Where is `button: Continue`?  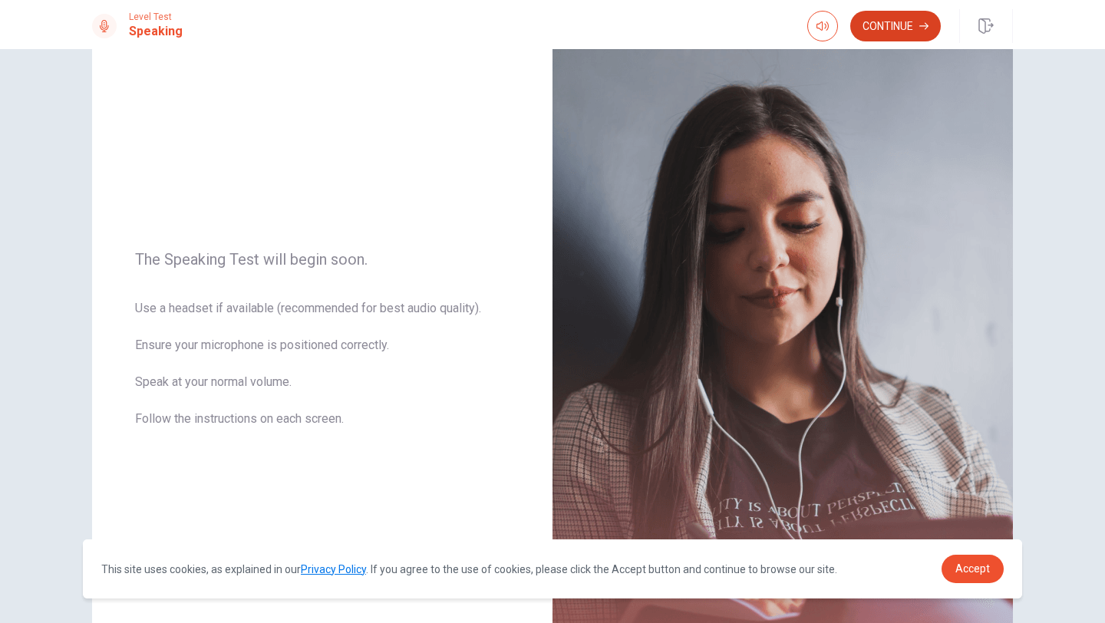
button: Continue is located at coordinates (895, 26).